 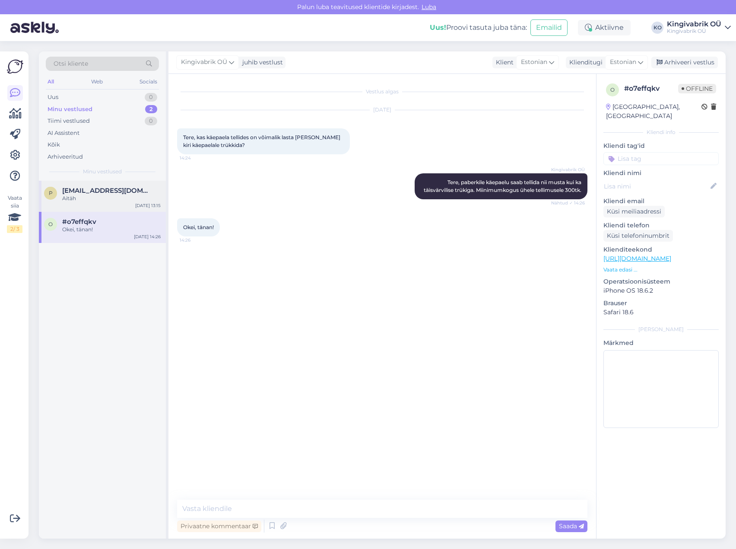 I want to click on p: Klienditeekond, so click(x=661, y=249).